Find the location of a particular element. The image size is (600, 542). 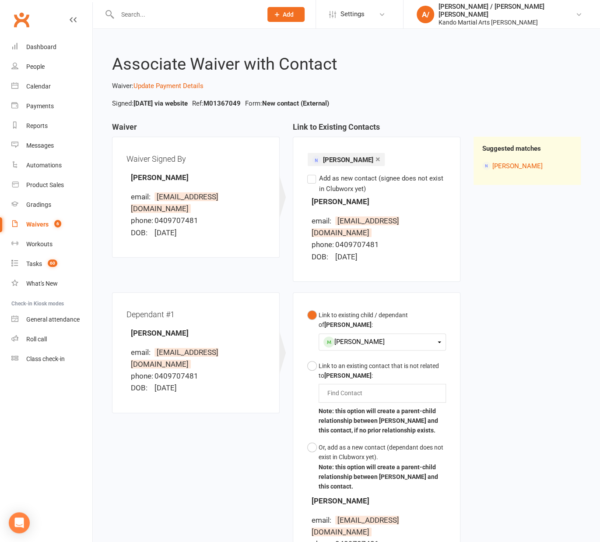

h2: Associate Waiver with Contact is located at coordinates (346, 64).